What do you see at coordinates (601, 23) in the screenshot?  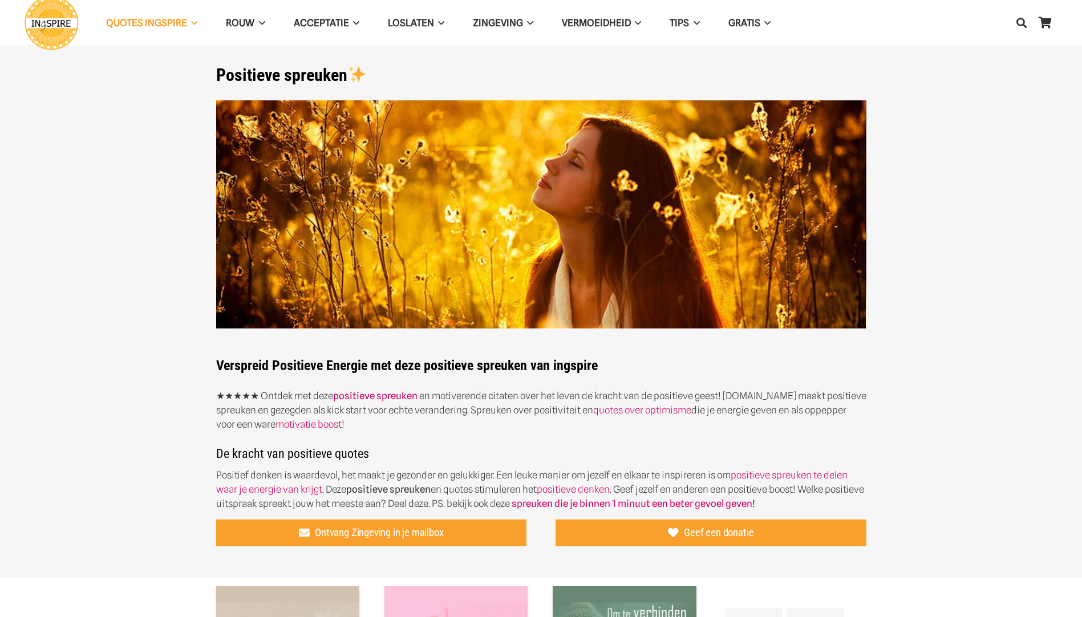 I see `a: VERMOEIDHEIDVERMOEIDHEID Menu` at bounding box center [601, 23].